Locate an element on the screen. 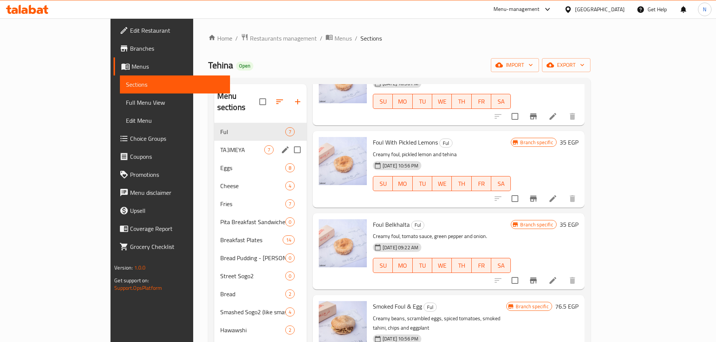 The width and height of the screenshot is (716, 342). div: Bread is located at coordinates (253, 294).